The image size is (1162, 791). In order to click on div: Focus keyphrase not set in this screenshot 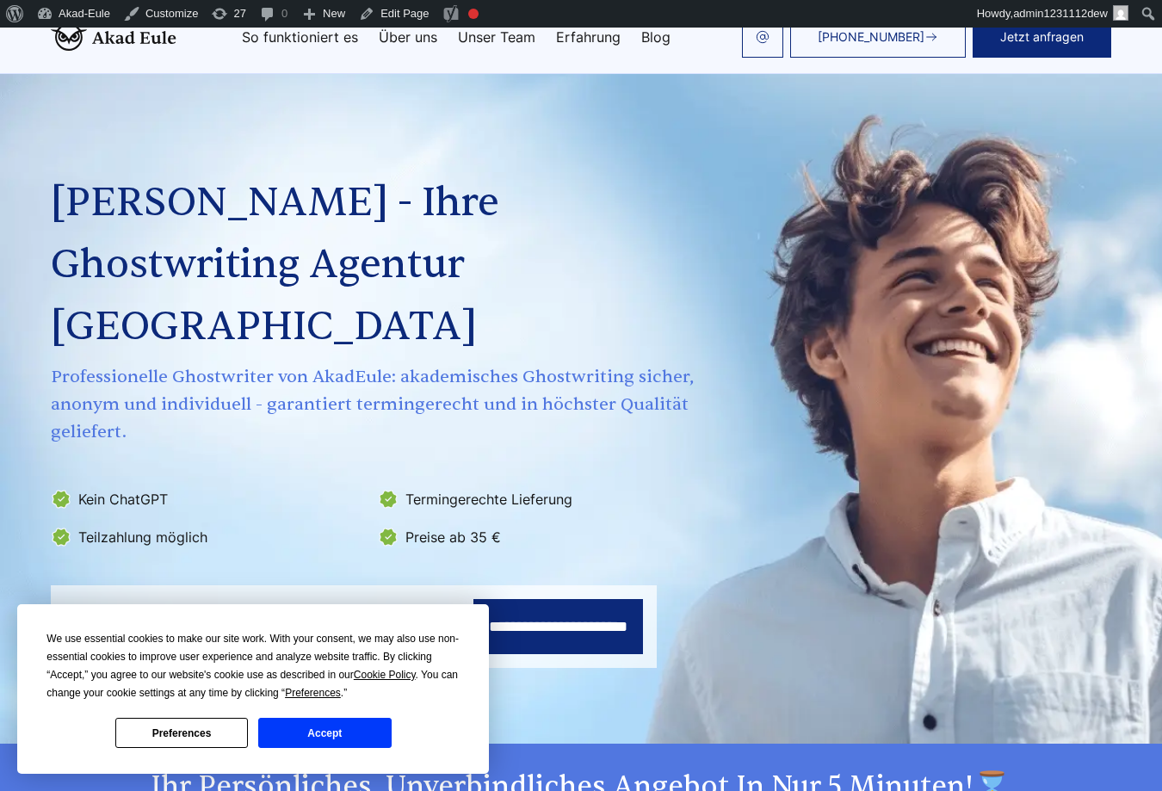, I will do `click(473, 14)`.